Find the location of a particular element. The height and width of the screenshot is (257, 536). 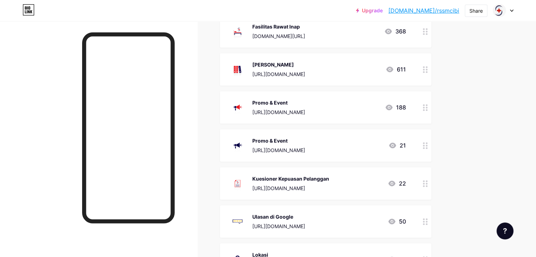

a: Upgrade is located at coordinates (369, 11).